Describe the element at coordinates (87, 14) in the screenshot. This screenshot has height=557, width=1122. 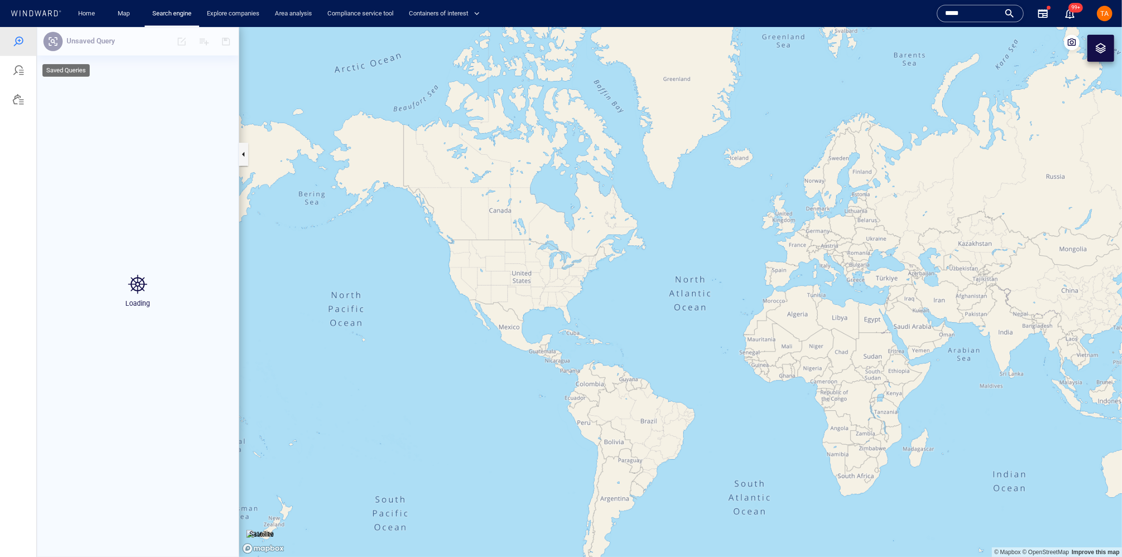
I see `button: Home` at that location.